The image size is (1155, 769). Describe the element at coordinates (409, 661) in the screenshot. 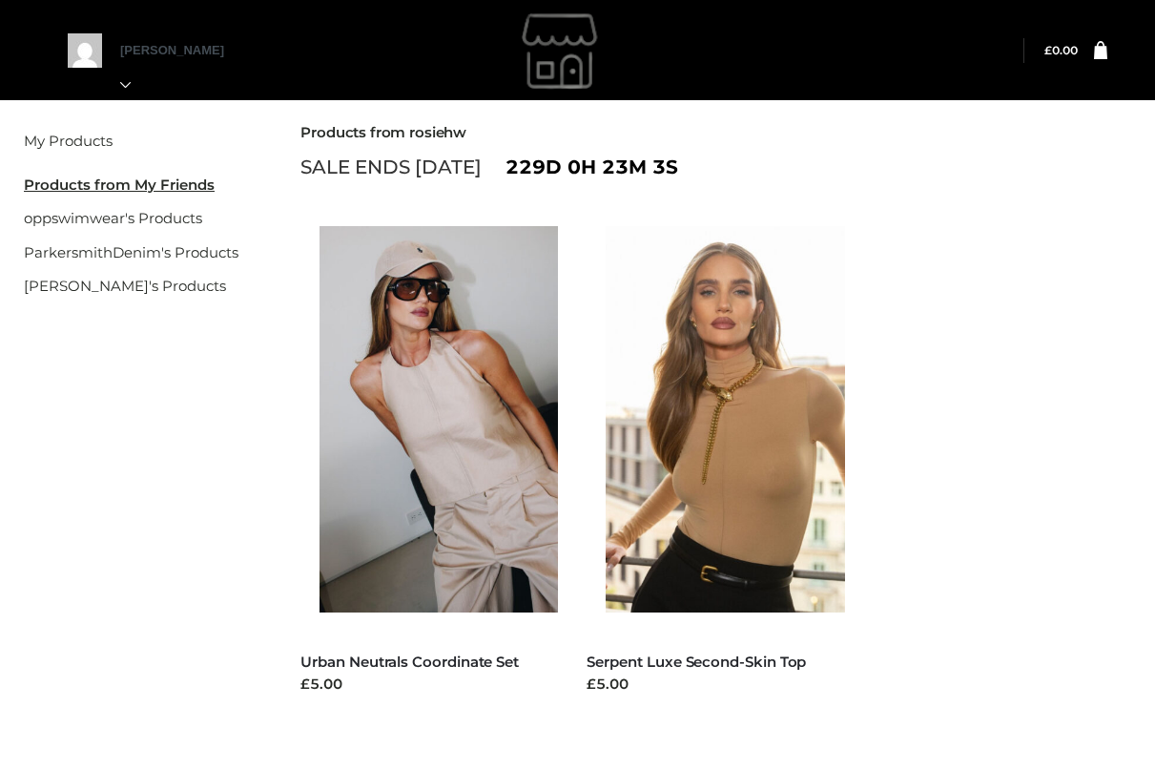

I see `a: Urban Neutrals Coordinate Set` at that location.